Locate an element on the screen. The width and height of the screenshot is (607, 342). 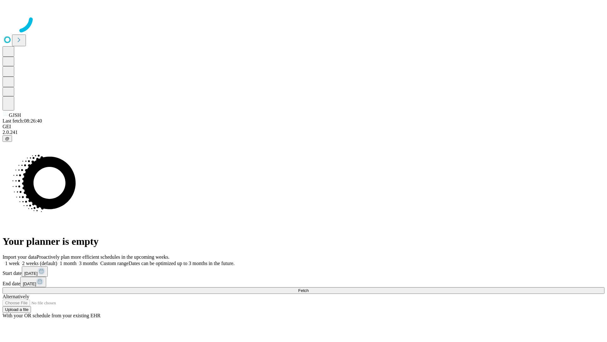
span: Fetch is located at coordinates (303, 290).